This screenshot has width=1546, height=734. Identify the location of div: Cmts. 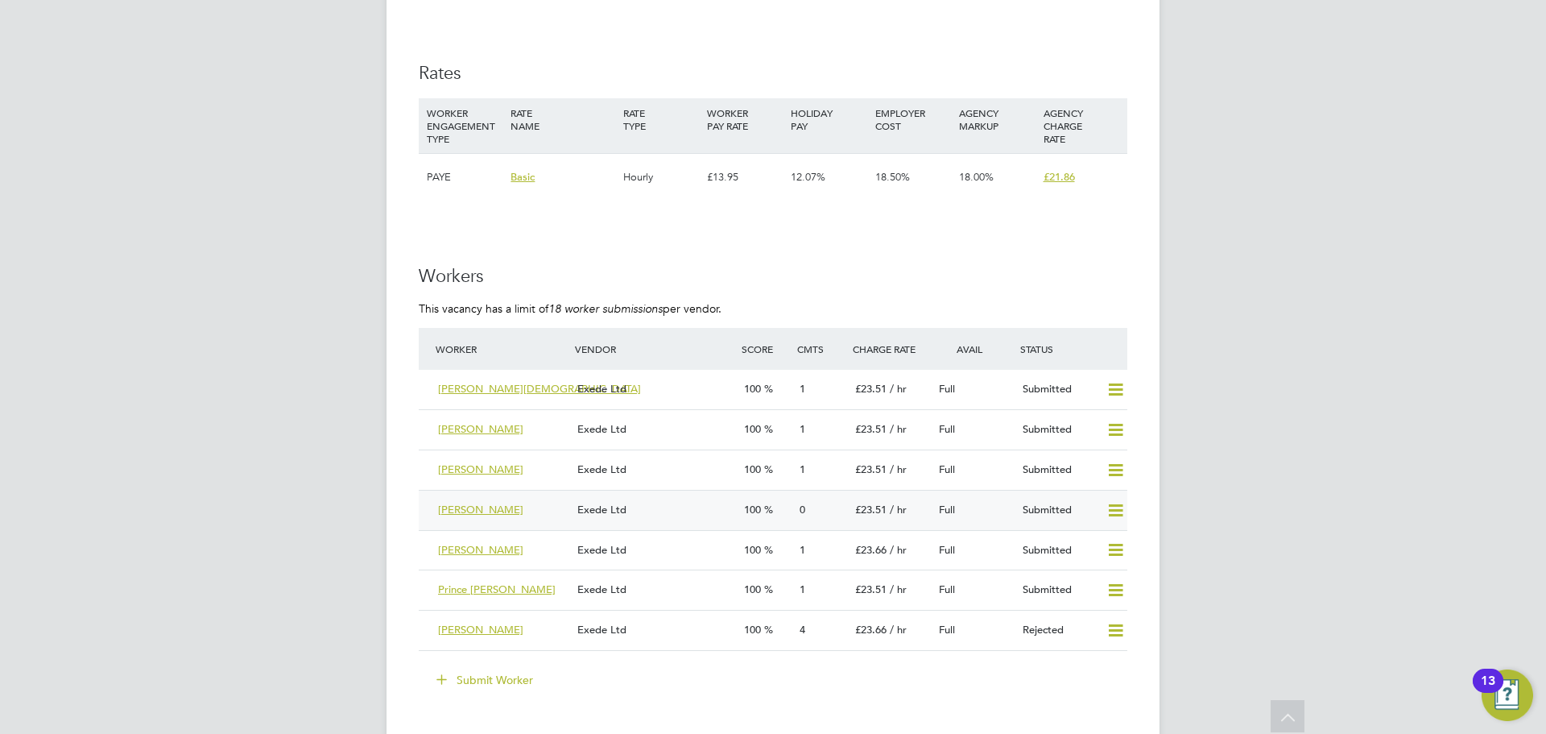
(821, 349).